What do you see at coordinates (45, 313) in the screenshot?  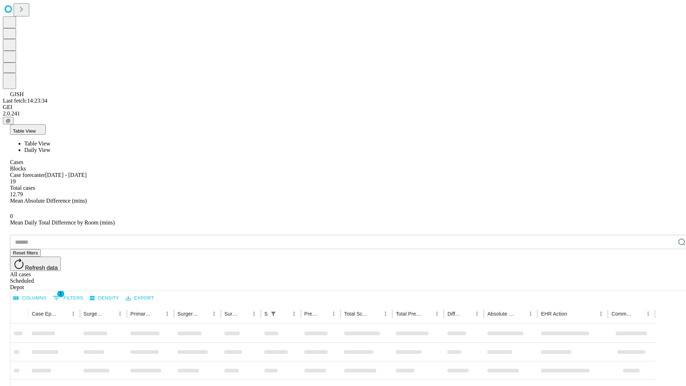 I see `div: Case Epic Id` at bounding box center [45, 313].